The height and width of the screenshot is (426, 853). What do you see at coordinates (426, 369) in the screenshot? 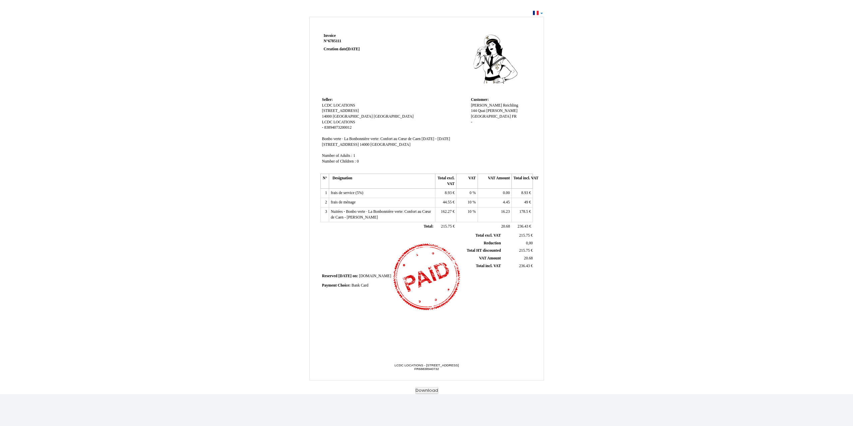
I see `span: FR68838940732` at bounding box center [426, 369].